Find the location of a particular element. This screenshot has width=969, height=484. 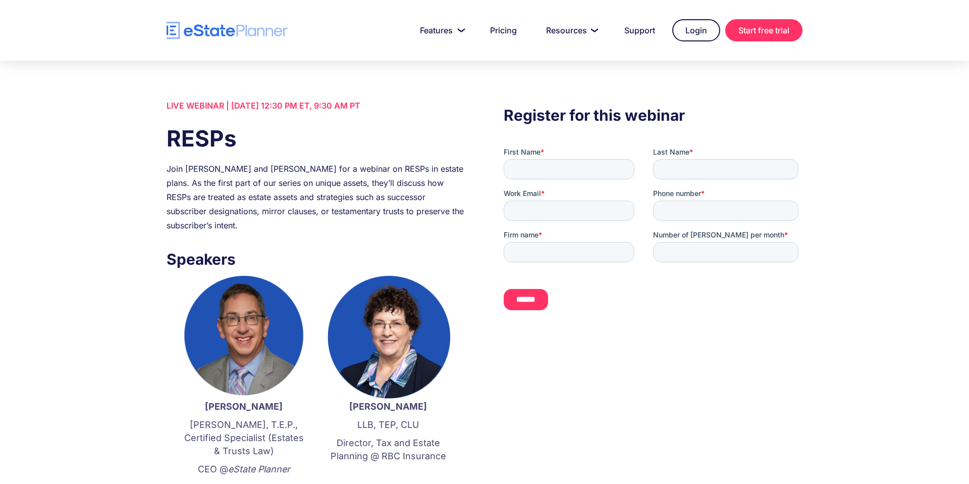

a: Start free trial is located at coordinates (764, 30).